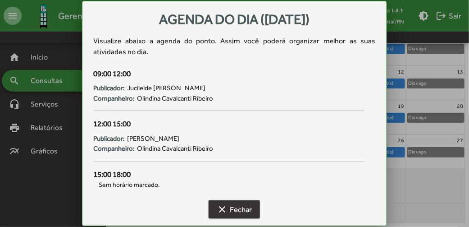 The image size is (469, 227). Describe the element at coordinates (234, 209) in the screenshot. I see `span: Fechar` at that location.